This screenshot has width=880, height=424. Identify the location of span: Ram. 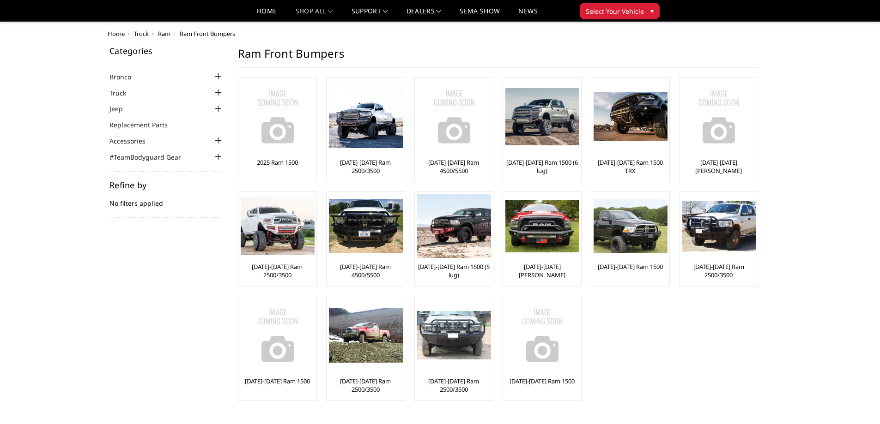
(164, 34).